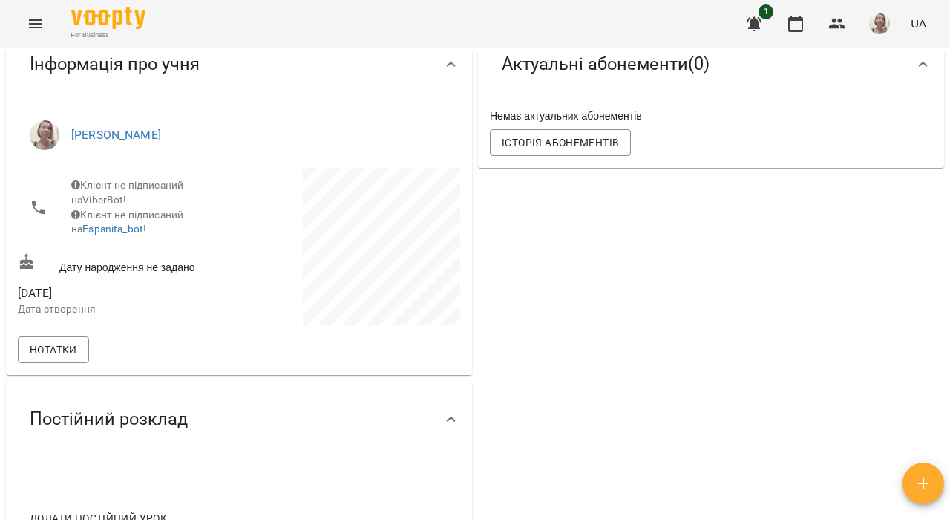 The width and height of the screenshot is (950, 528). I want to click on span: Постійний розклад, so click(108, 419).